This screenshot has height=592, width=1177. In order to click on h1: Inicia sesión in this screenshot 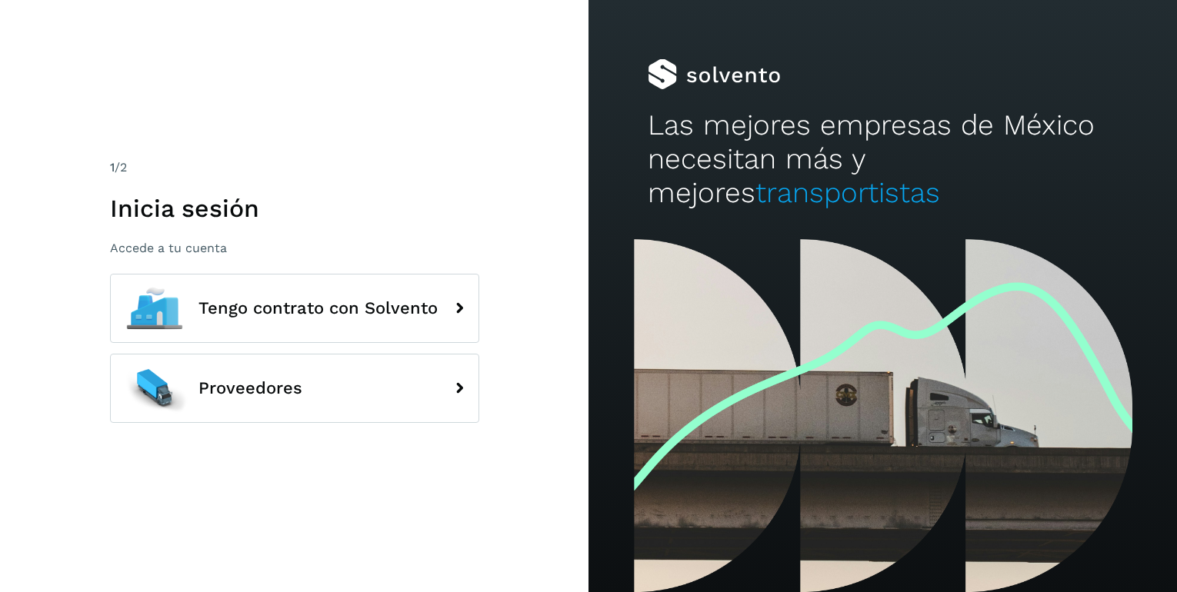, I will do `click(295, 208)`.